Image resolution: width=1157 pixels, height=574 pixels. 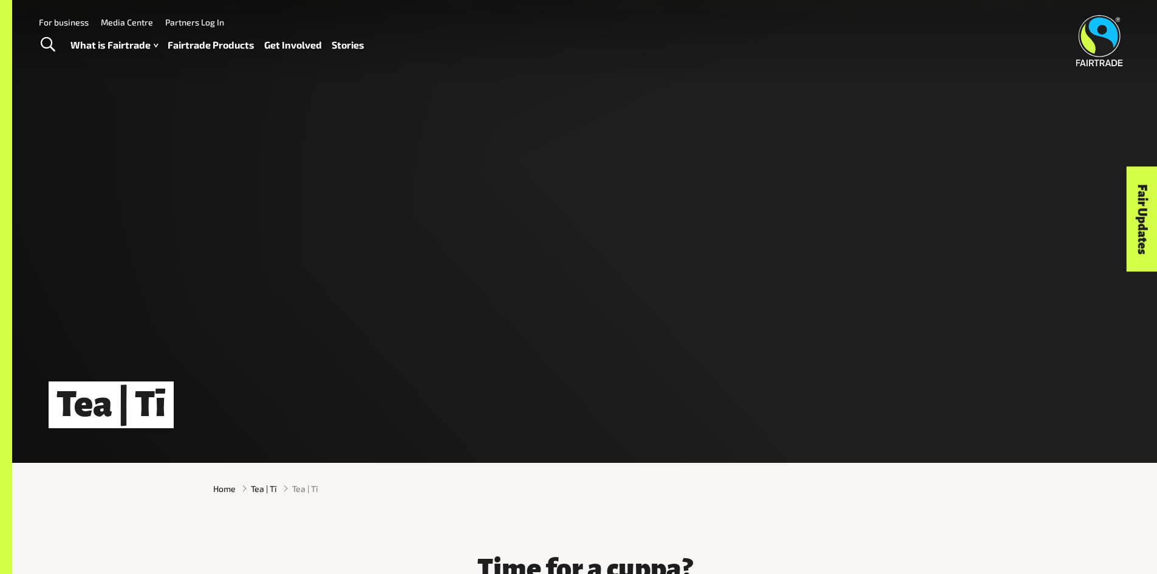 What do you see at coordinates (264, 488) in the screenshot?
I see `a: Tea | Tī` at bounding box center [264, 488].